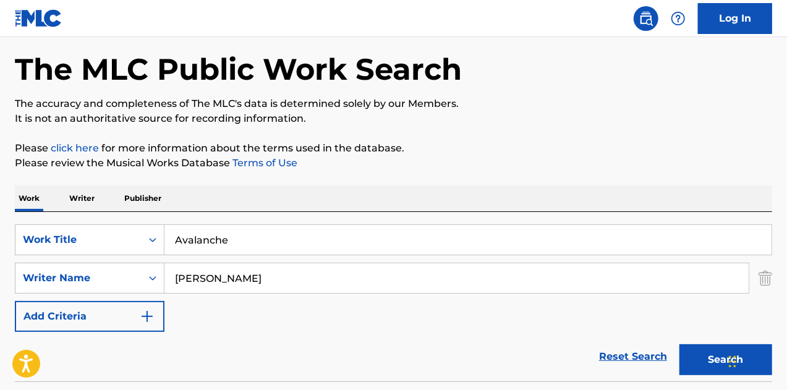  I want to click on h1: The MLC Public Work Search, so click(238, 69).